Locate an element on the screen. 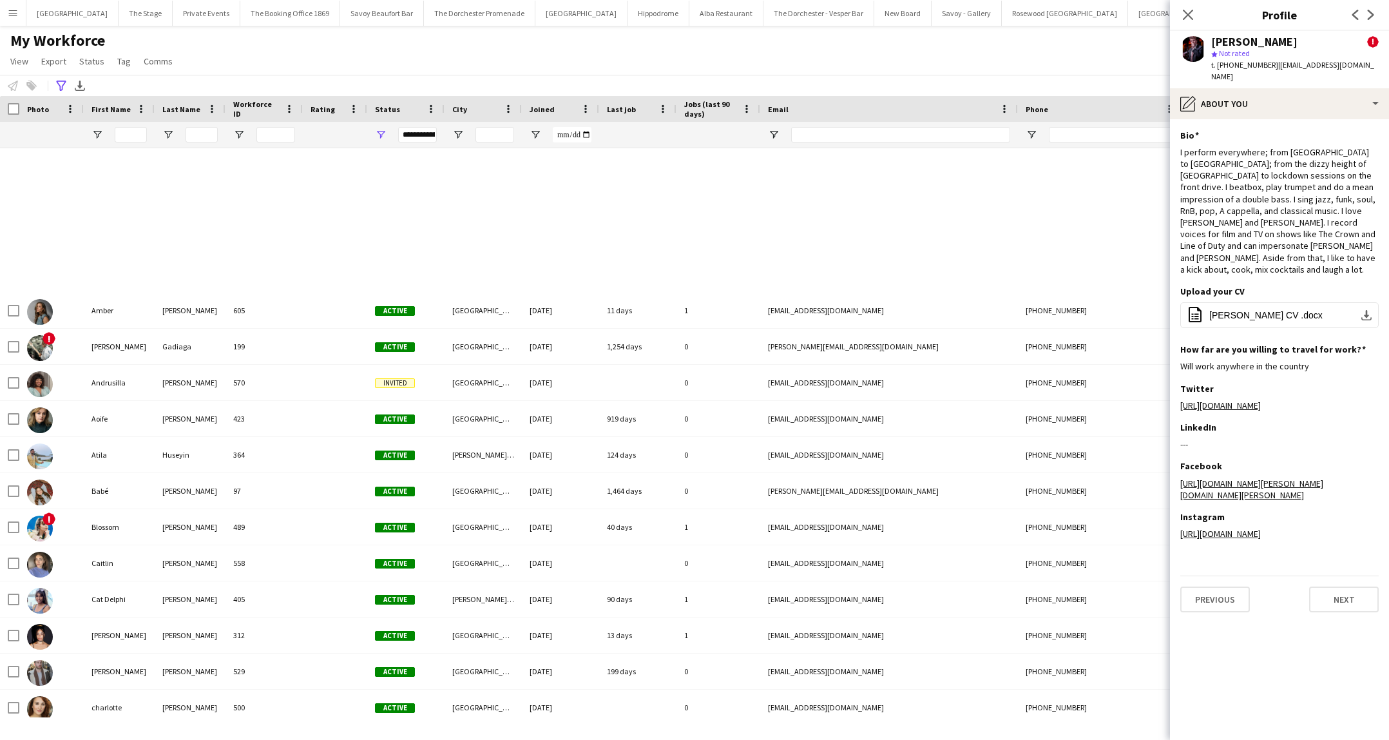  div: 489 is located at coordinates (264, 526).